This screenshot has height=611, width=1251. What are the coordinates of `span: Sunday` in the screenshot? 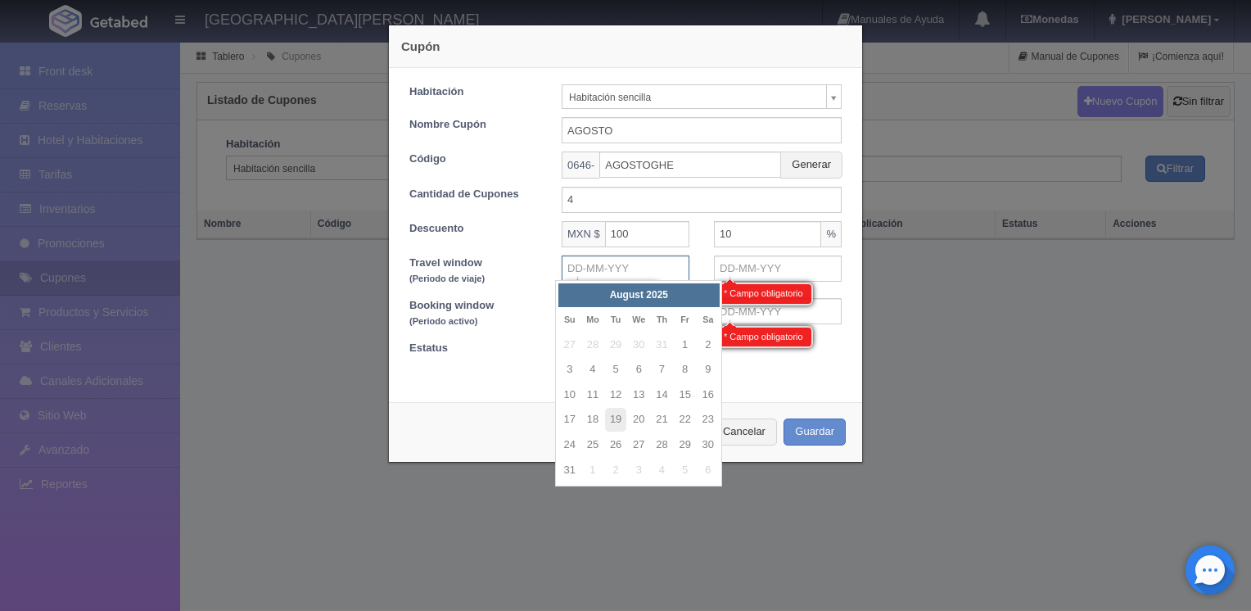 It's located at (570, 319).